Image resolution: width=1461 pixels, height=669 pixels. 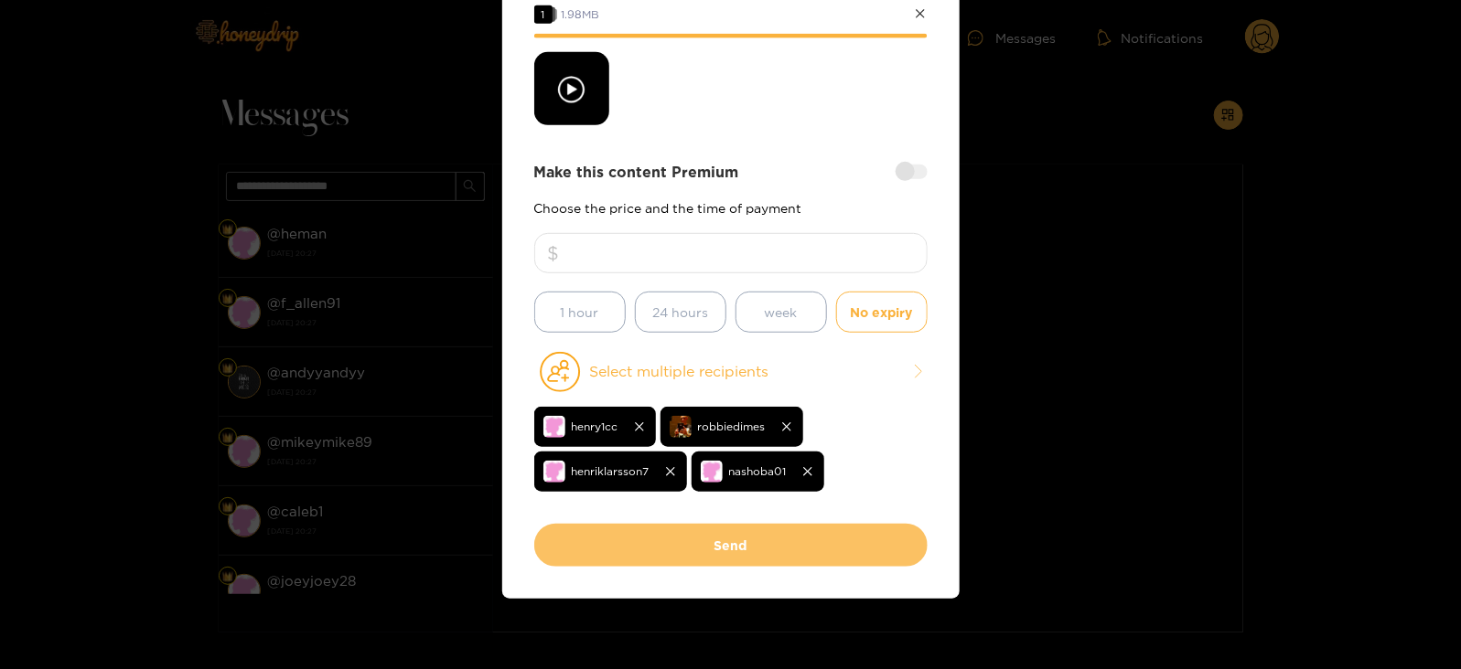 I want to click on span: robbiedimes, so click(x=732, y=426).